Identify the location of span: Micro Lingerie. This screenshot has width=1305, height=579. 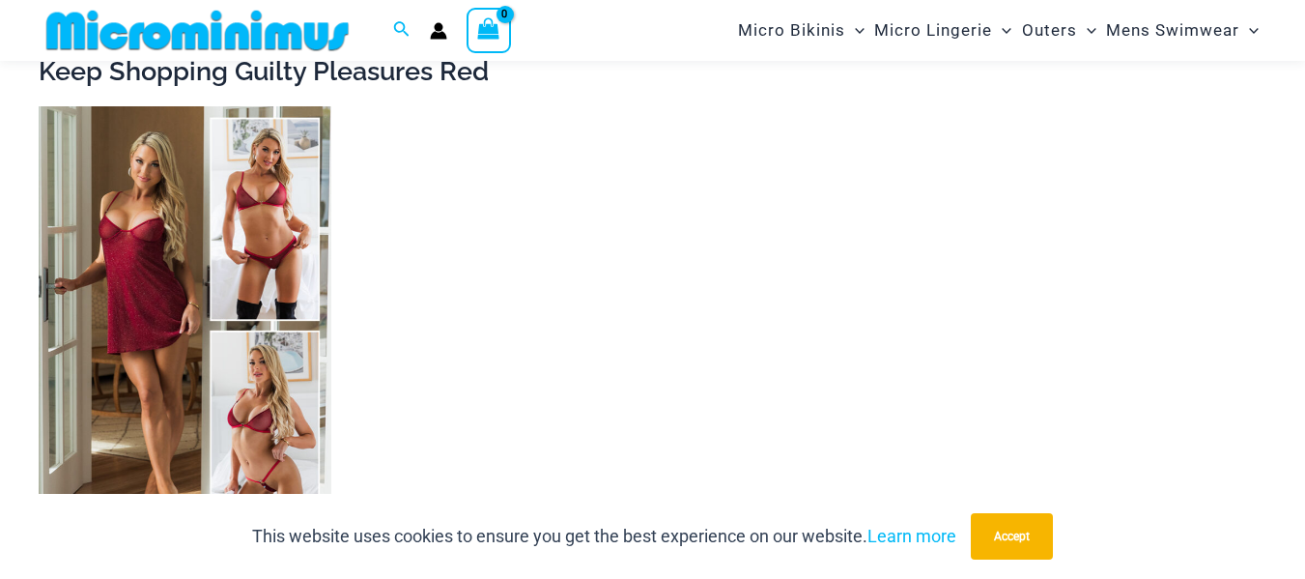
(933, 30).